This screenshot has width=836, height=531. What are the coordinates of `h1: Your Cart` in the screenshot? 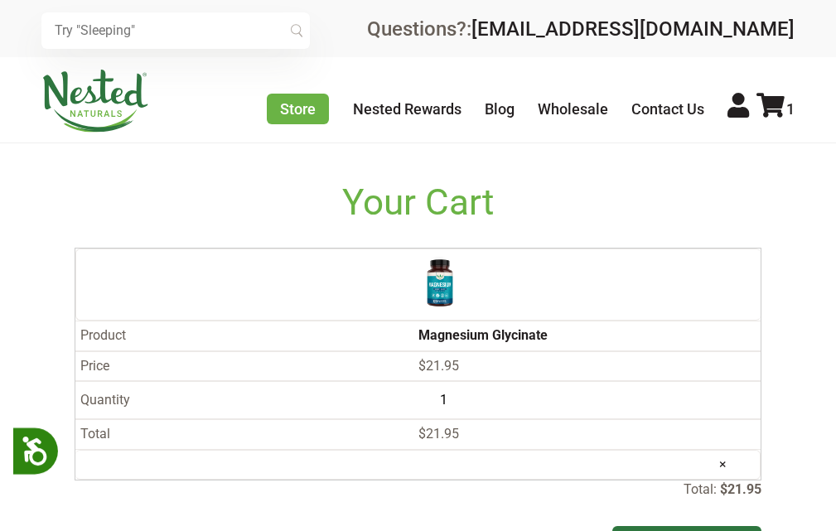 It's located at (418, 202).